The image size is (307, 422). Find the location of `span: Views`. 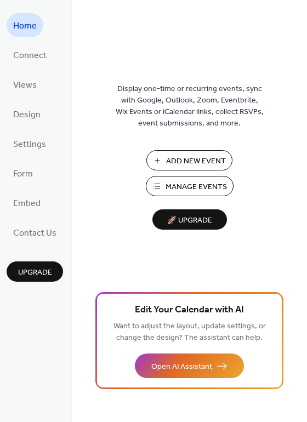

span: Views is located at coordinates (25, 86).